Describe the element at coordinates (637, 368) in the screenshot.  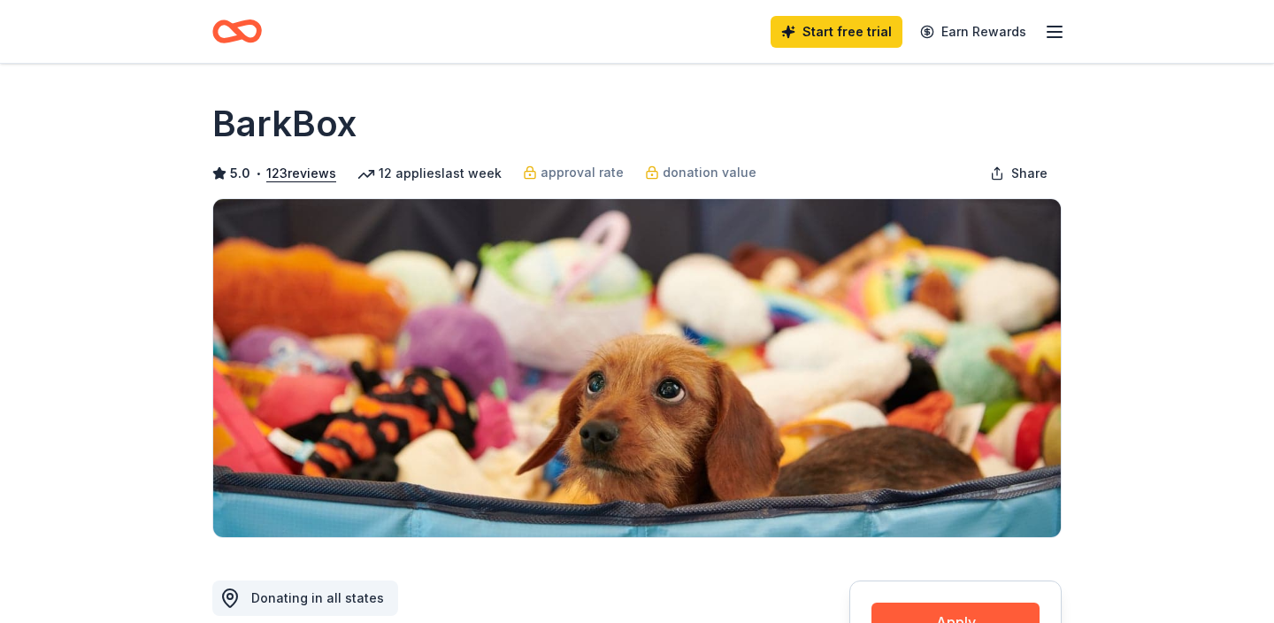
I see `img: Image for BarkBox` at that location.